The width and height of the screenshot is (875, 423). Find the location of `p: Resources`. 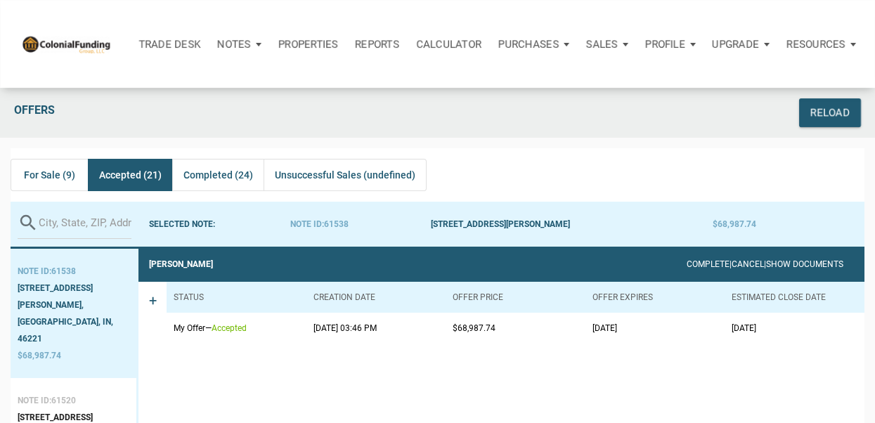

p: Resources is located at coordinates (816, 44).